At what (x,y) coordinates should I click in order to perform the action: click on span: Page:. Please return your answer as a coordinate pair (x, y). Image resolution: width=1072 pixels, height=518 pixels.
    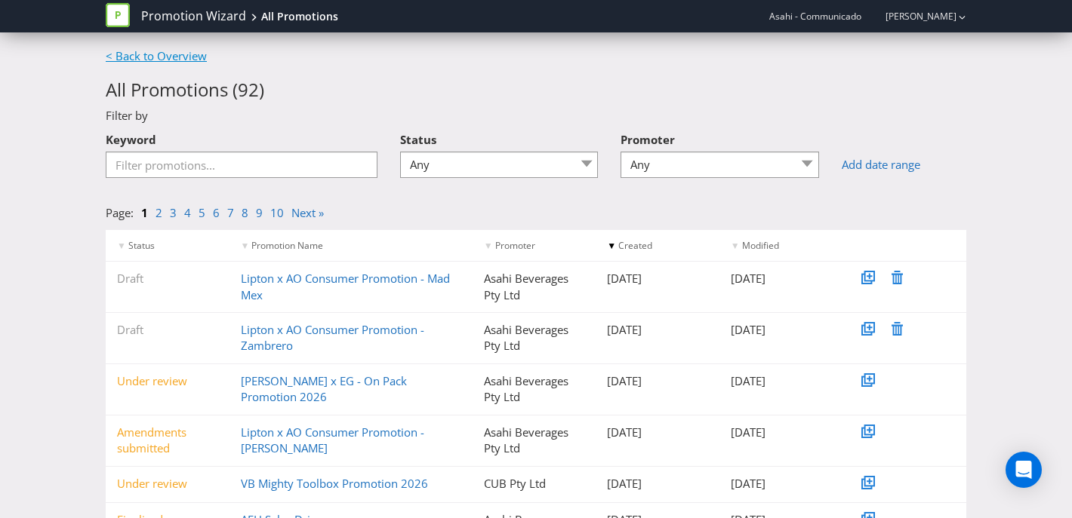
    Looking at the image, I should click on (119, 213).